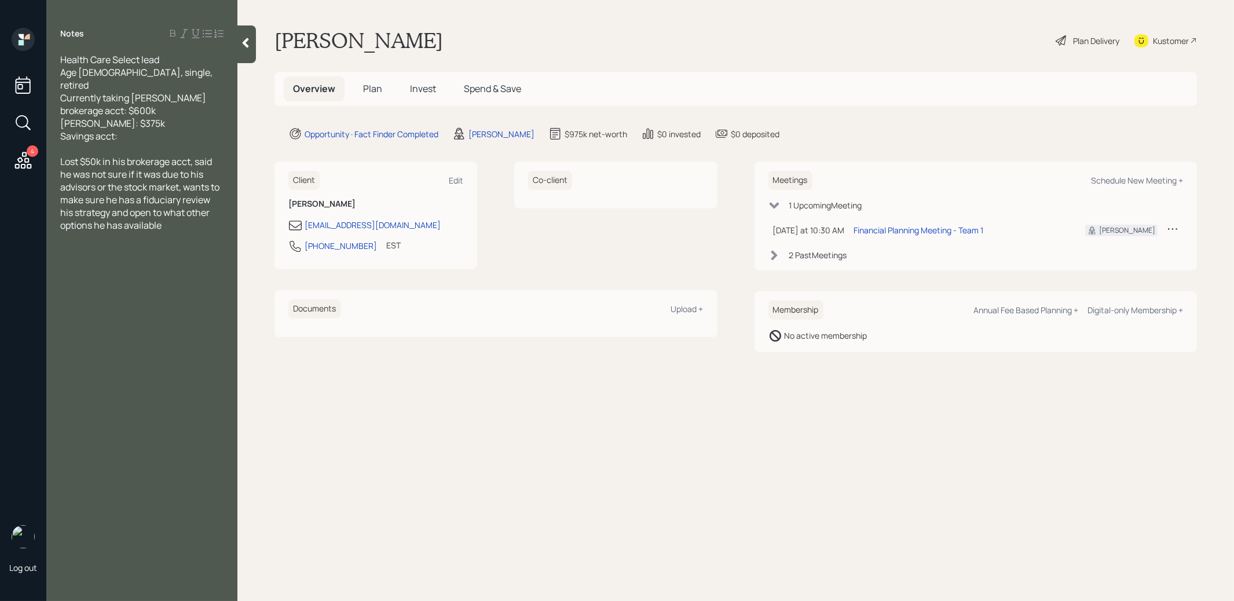 This screenshot has width=1234, height=601. What do you see at coordinates (23, 568) in the screenshot?
I see `div: Log out` at bounding box center [23, 568].